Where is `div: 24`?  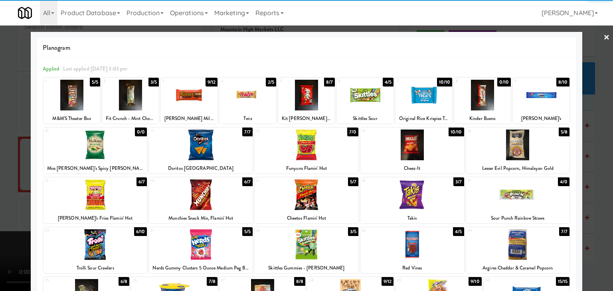 div: 24 is located at coordinates (493, 231).